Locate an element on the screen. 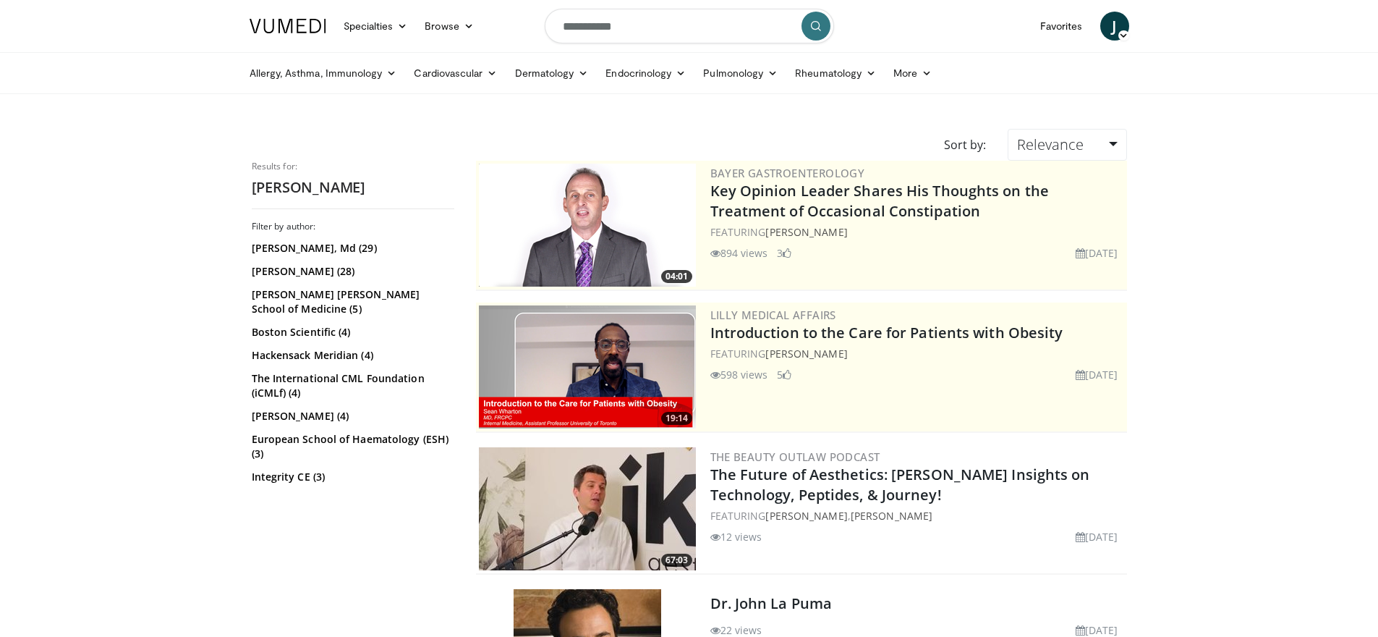  a: Introduction to the Care for Patients with Obesity is located at coordinates (887, 332).